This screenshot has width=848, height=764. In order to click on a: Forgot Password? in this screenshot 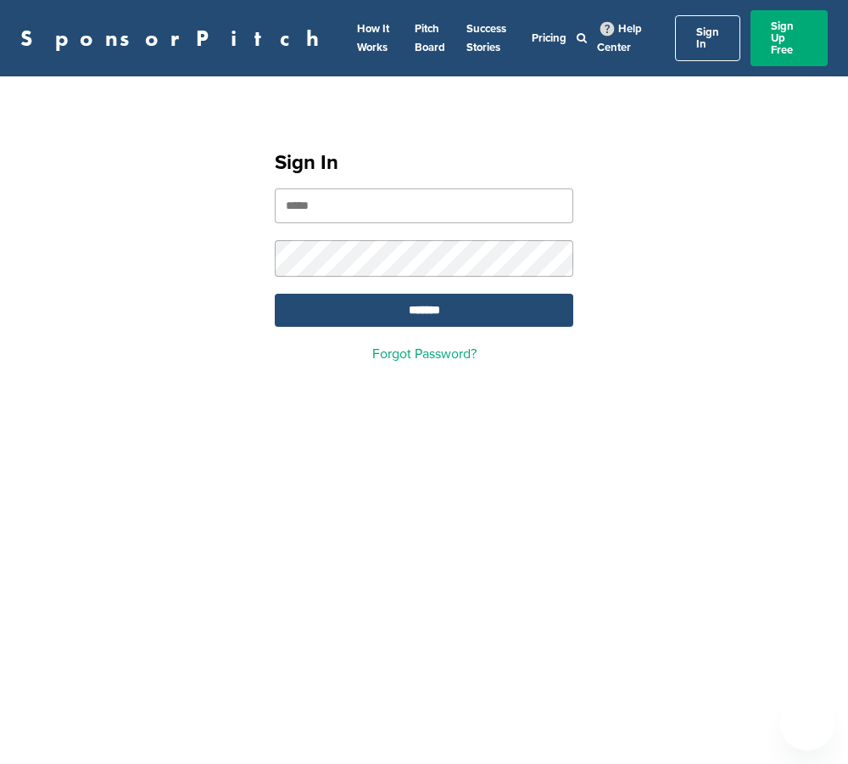, I will do `click(424, 354)`.